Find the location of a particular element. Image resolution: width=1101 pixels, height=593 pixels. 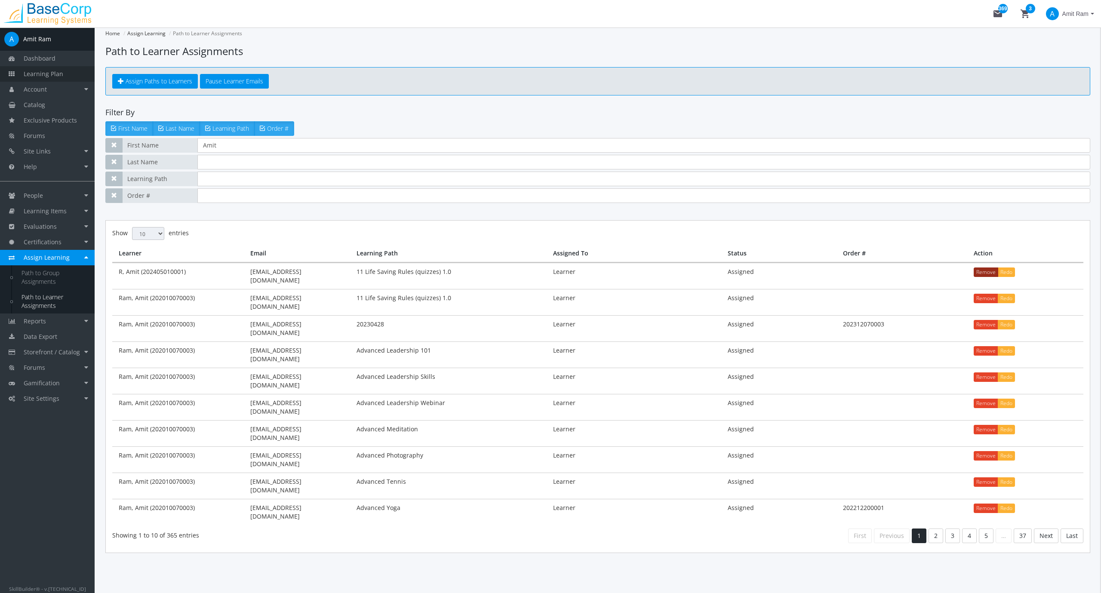

span: Data Export is located at coordinates (40, 336).